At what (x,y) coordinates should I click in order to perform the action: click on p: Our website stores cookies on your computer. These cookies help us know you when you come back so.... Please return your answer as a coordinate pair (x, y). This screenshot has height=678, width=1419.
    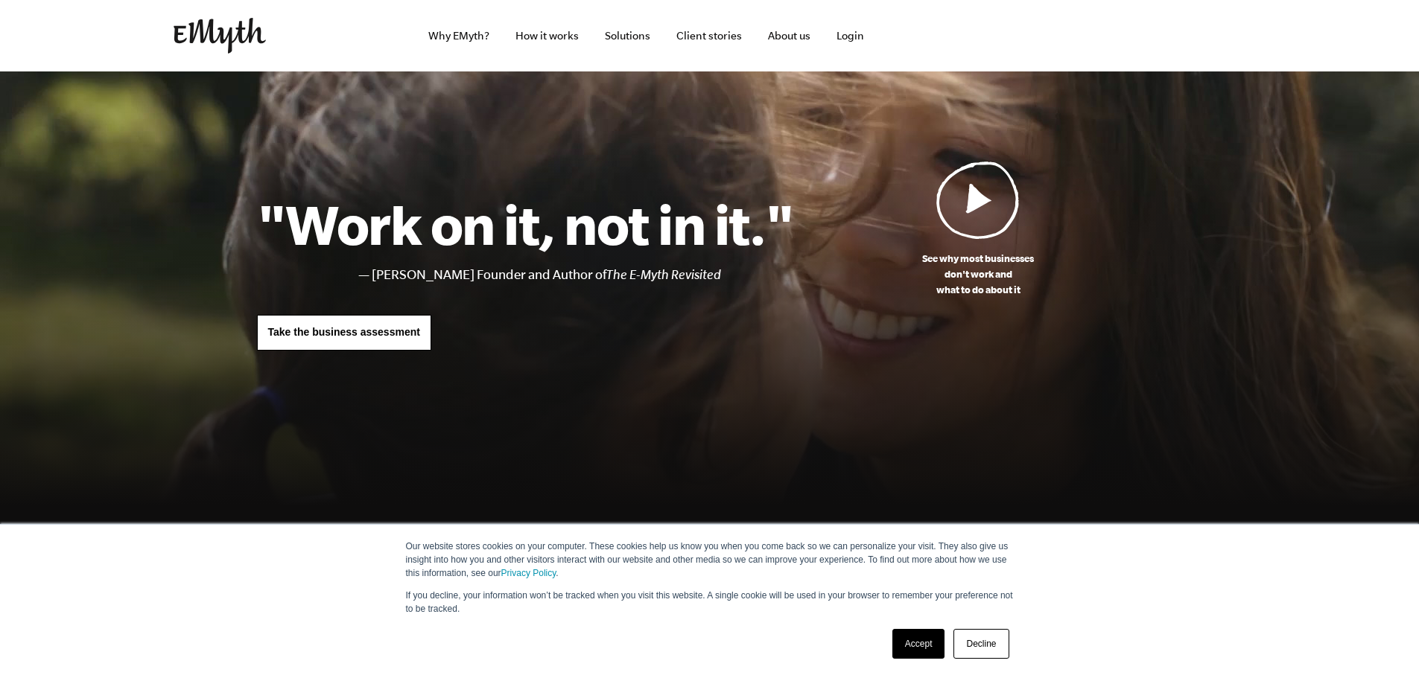
    Looking at the image, I should click on (710, 560).